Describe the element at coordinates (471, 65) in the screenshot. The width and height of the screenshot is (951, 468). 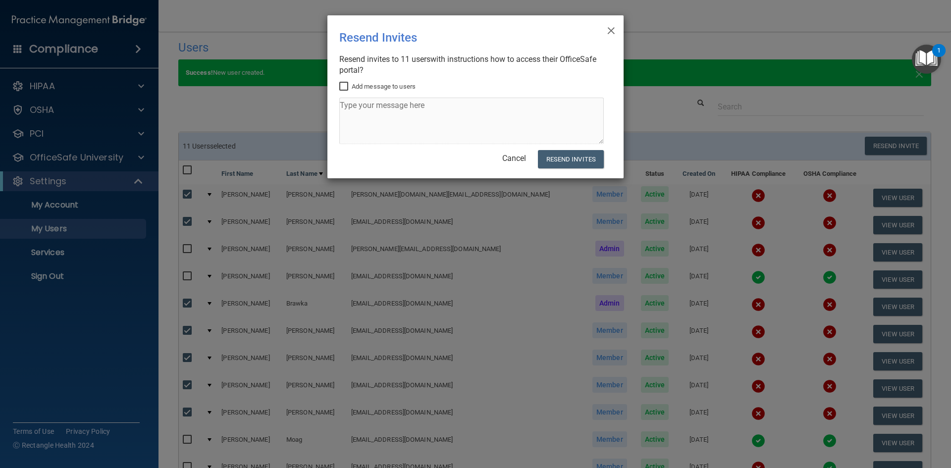
I see `div: Resend invites to 11 user with instructions how to access their OfficeSafe portal?` at that location.